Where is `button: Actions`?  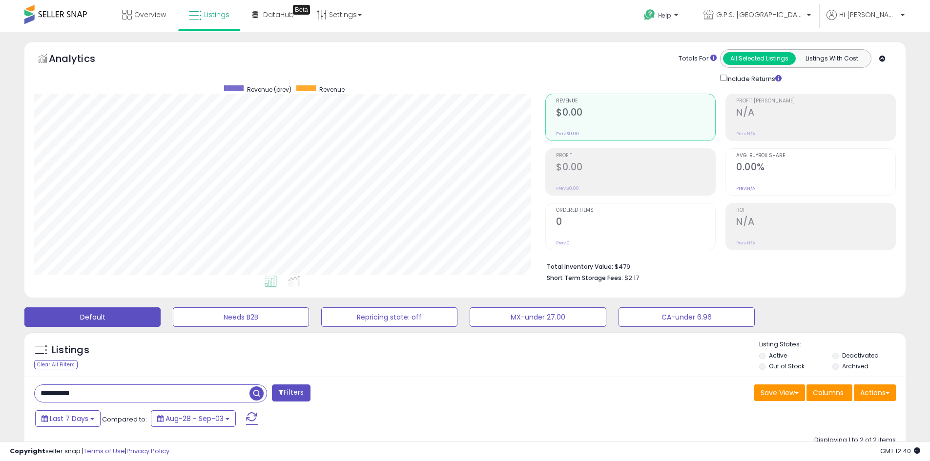 button: Actions is located at coordinates (875, 393).